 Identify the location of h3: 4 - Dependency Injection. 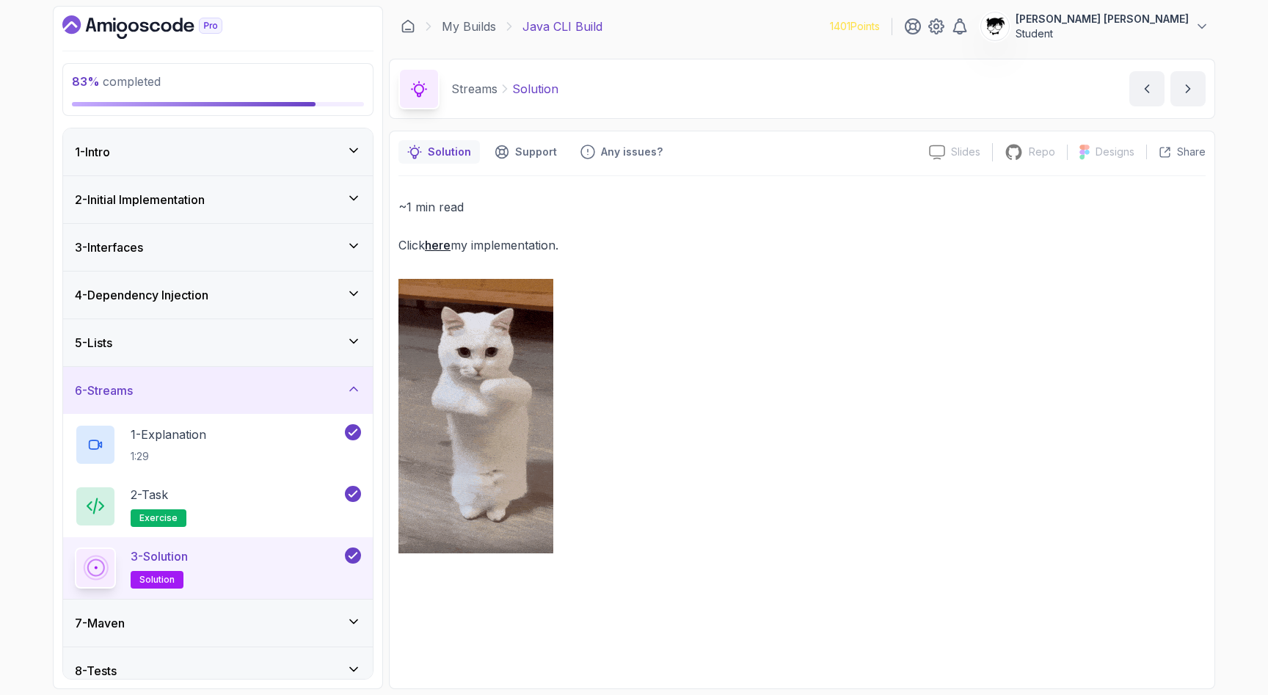
(142, 295).